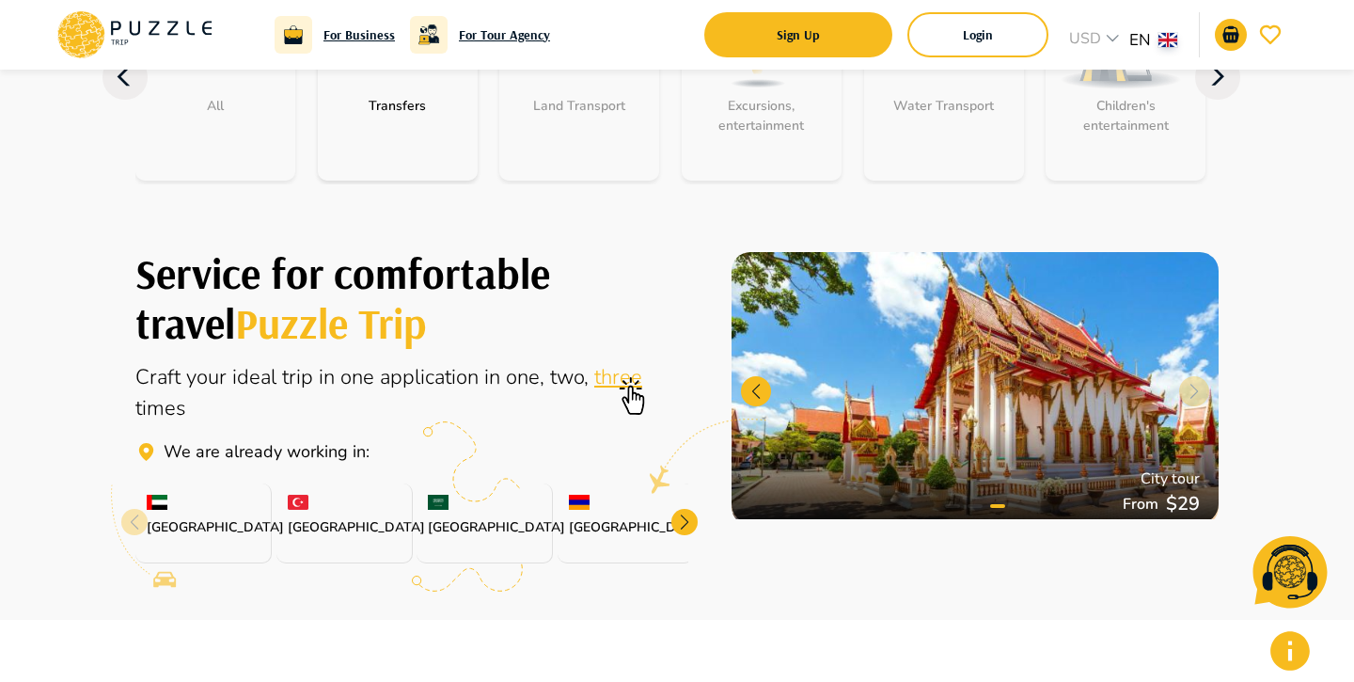 Image resolution: width=1354 pixels, height=682 pixels. Describe the element at coordinates (1144, 504) in the screenshot. I see `p: From` at that location.